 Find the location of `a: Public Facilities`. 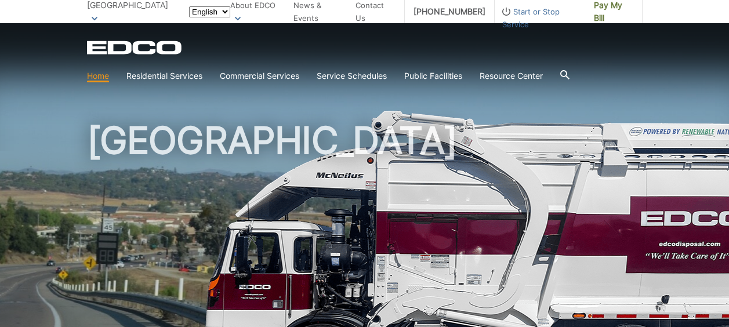

a: Public Facilities is located at coordinates (433, 76).